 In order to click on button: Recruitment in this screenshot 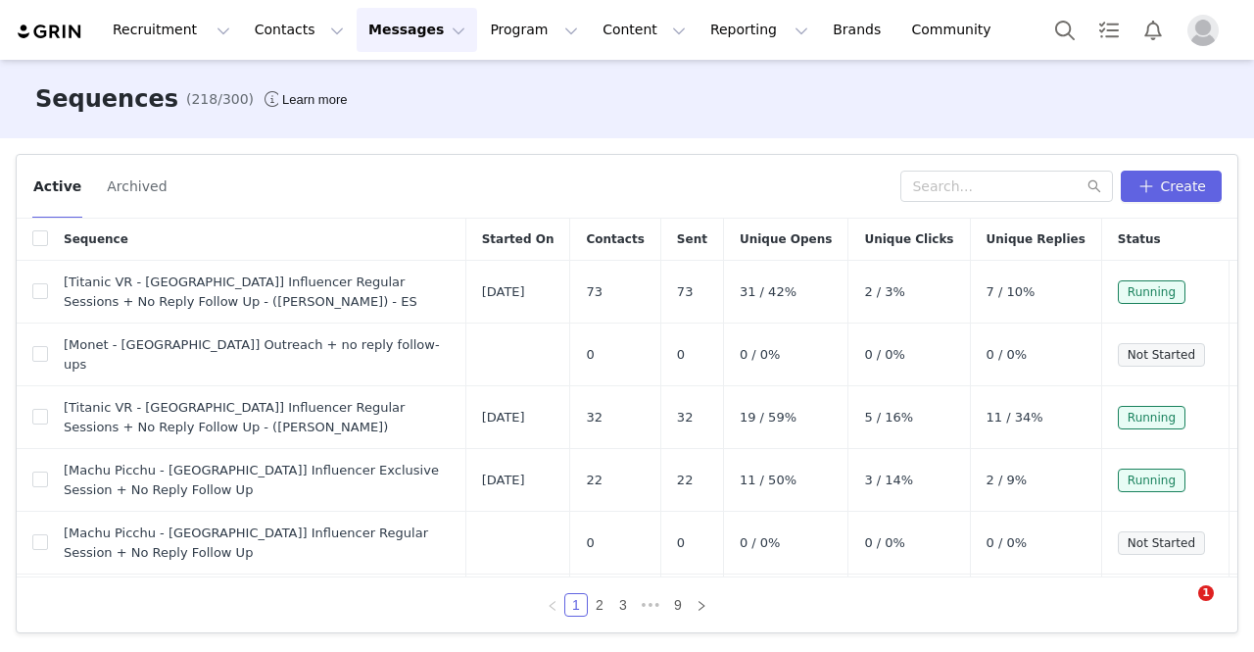, I will do `click(172, 29)`.